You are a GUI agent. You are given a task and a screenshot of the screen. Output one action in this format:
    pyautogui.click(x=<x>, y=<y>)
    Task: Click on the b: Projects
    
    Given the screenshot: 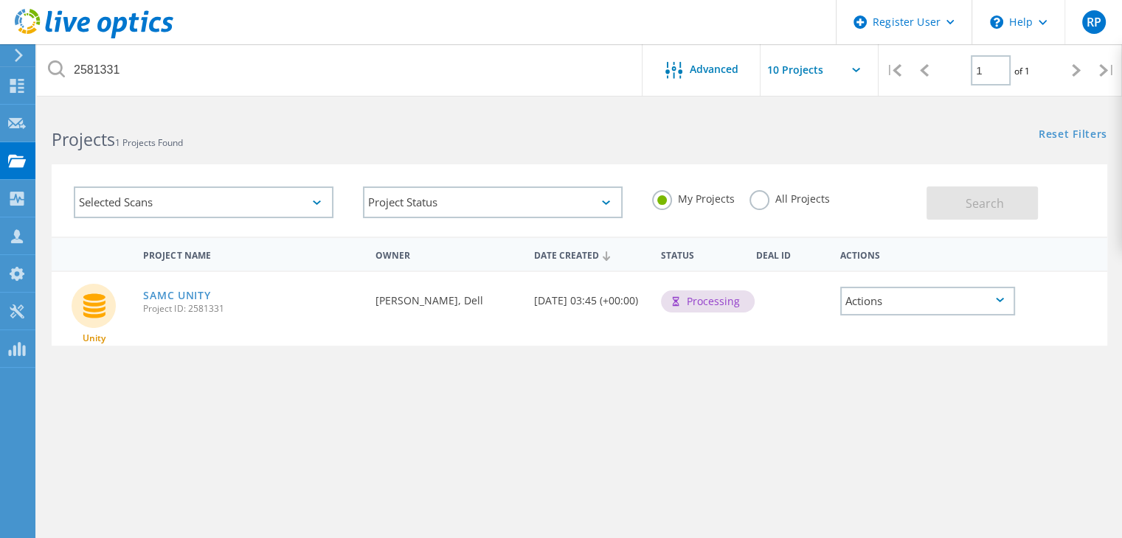 What is the action you would take?
    pyautogui.click(x=83, y=139)
    